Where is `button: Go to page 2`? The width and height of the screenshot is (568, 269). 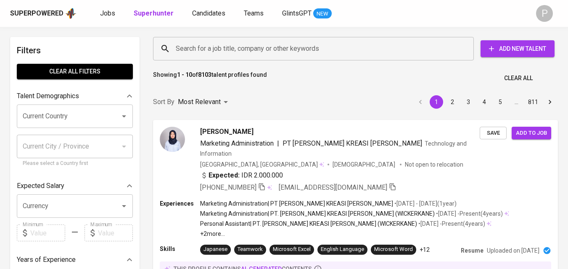
button: Go to page 2 is located at coordinates (452, 102).